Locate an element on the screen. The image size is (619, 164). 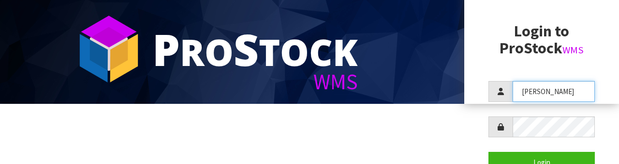
h2: Login to ProStock is located at coordinates (542, 40).